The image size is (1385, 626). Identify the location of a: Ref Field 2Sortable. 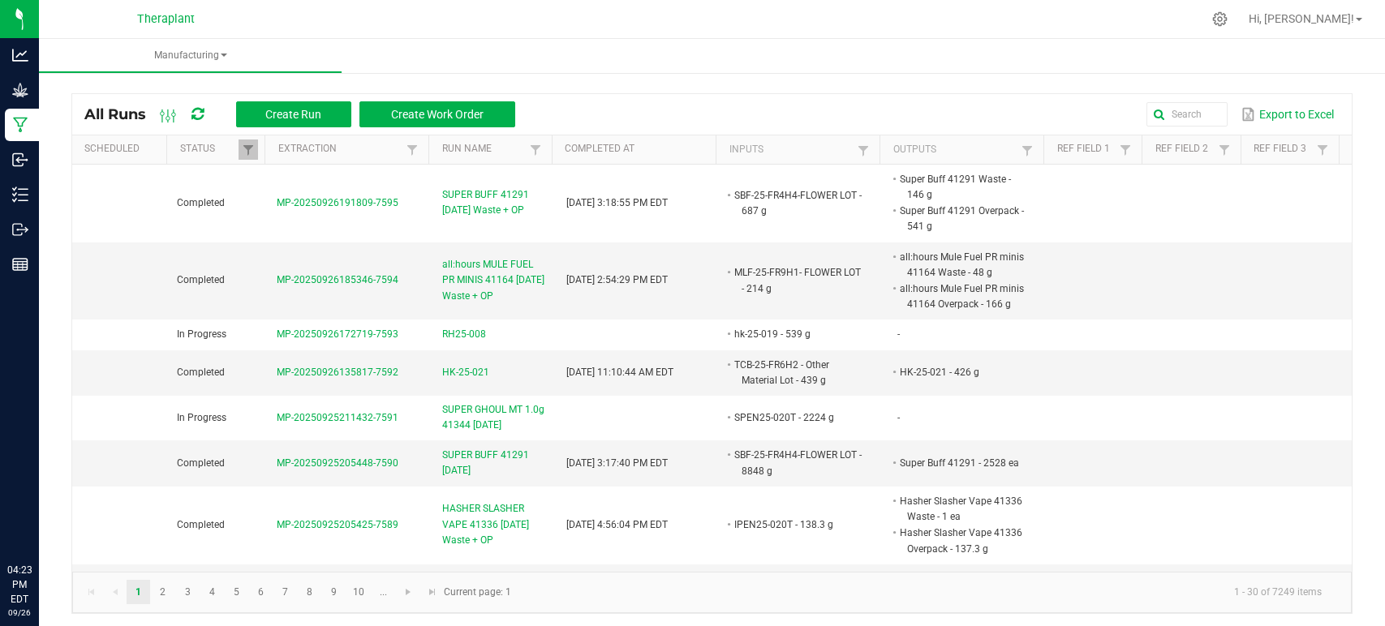
(1185, 149).